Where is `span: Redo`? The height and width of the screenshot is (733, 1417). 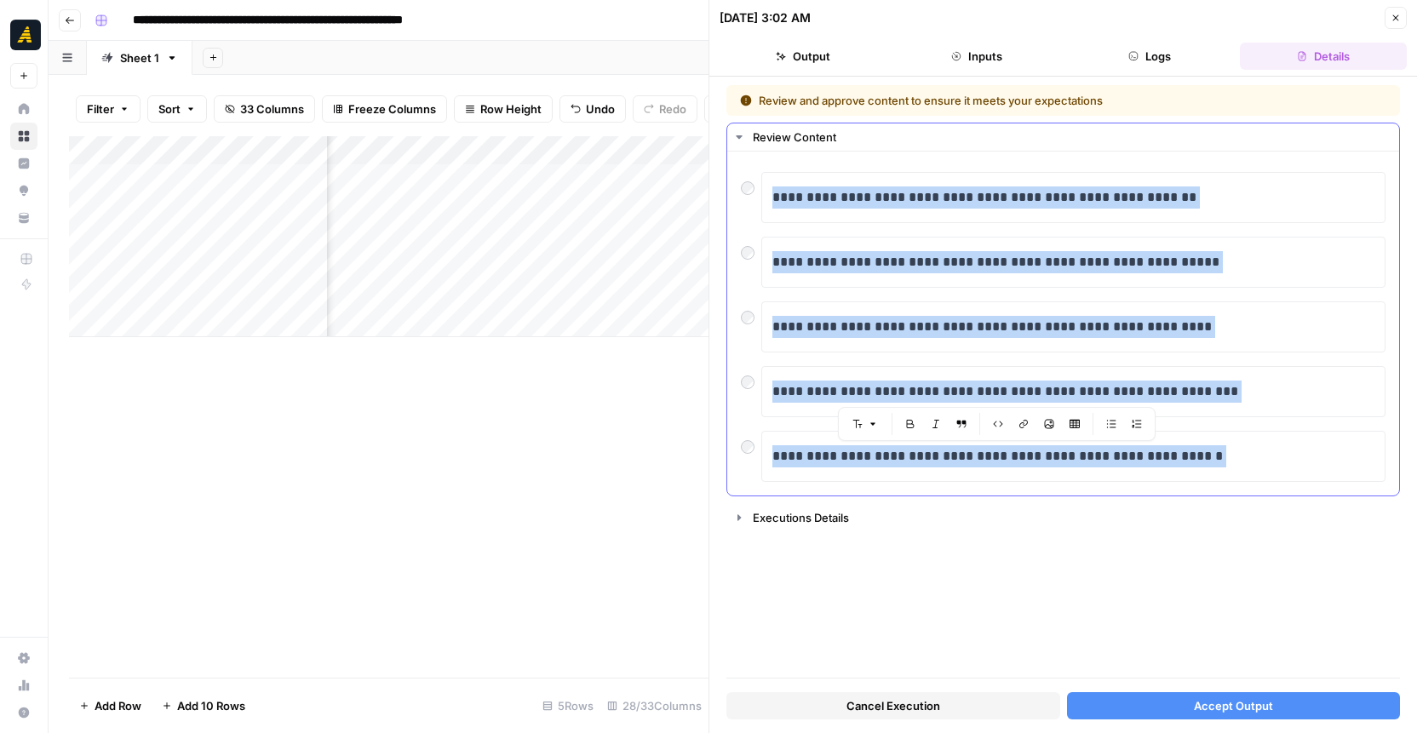 span: Redo is located at coordinates (673, 109).